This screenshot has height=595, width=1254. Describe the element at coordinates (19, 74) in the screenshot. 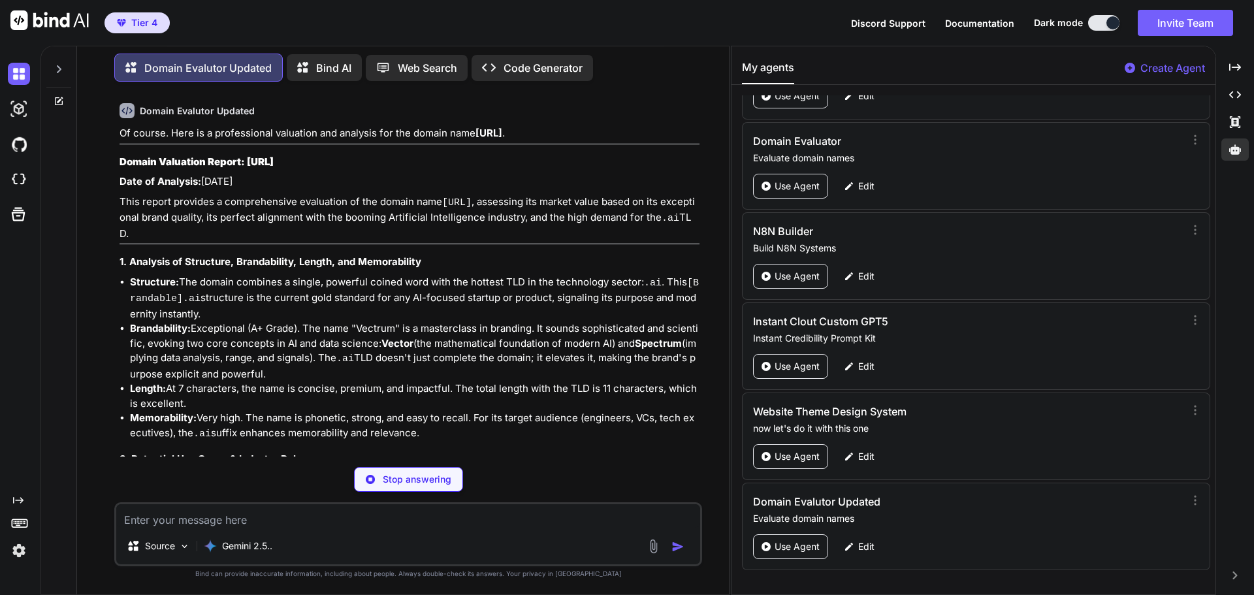

I see `img: darkChat` at that location.